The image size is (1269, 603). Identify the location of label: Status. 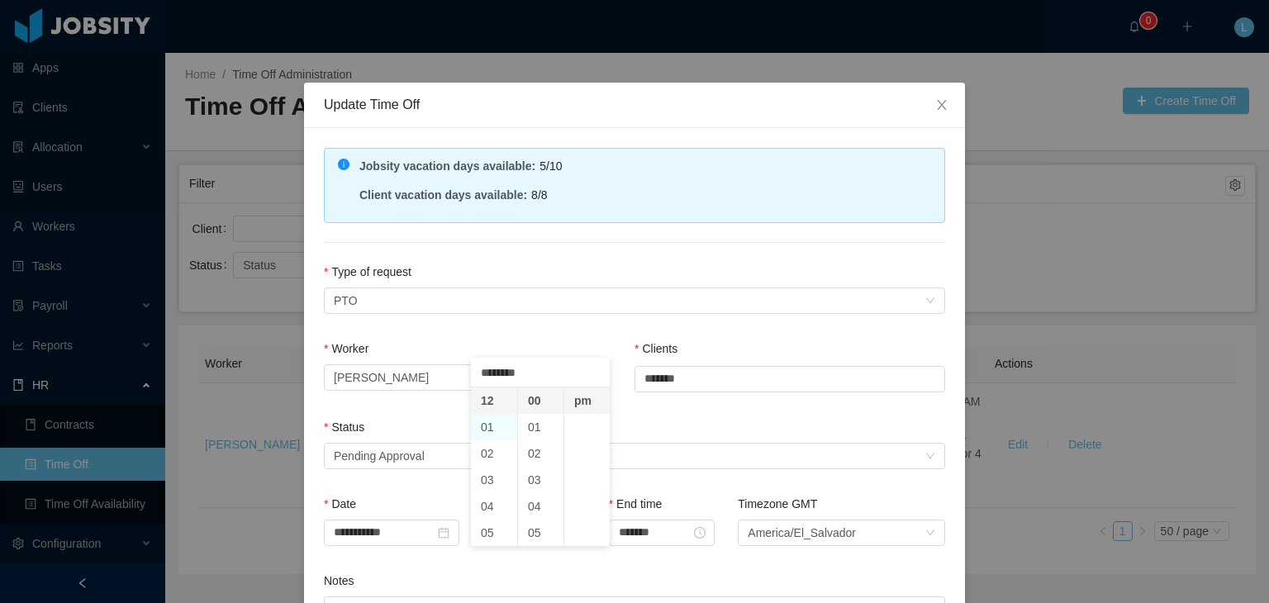
(344, 427).